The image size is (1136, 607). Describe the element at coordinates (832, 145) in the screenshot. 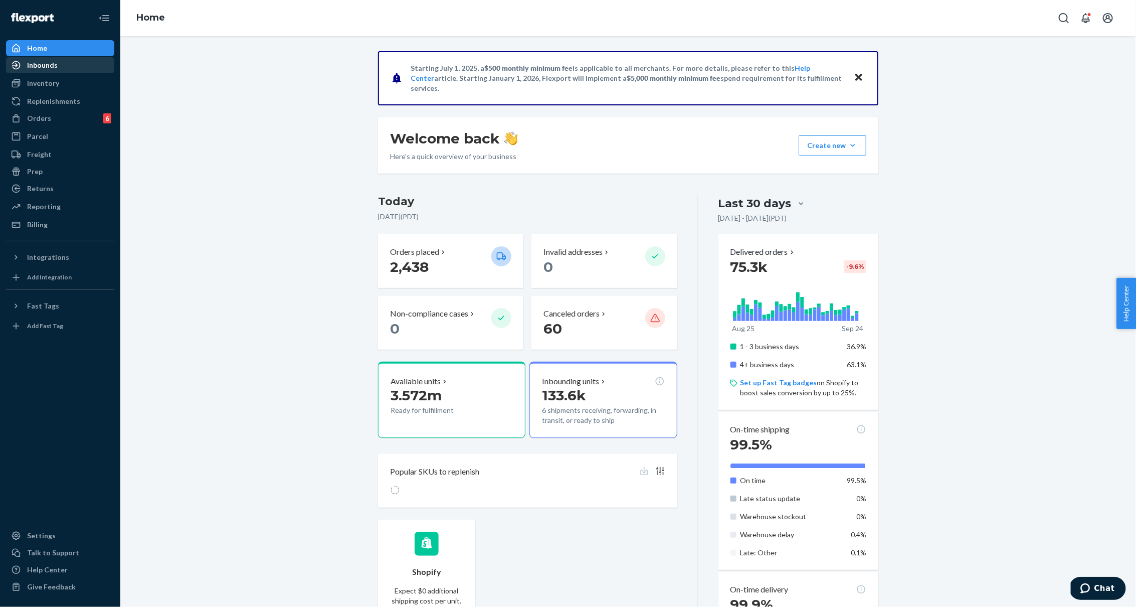

I see `button: Create new` at that location.